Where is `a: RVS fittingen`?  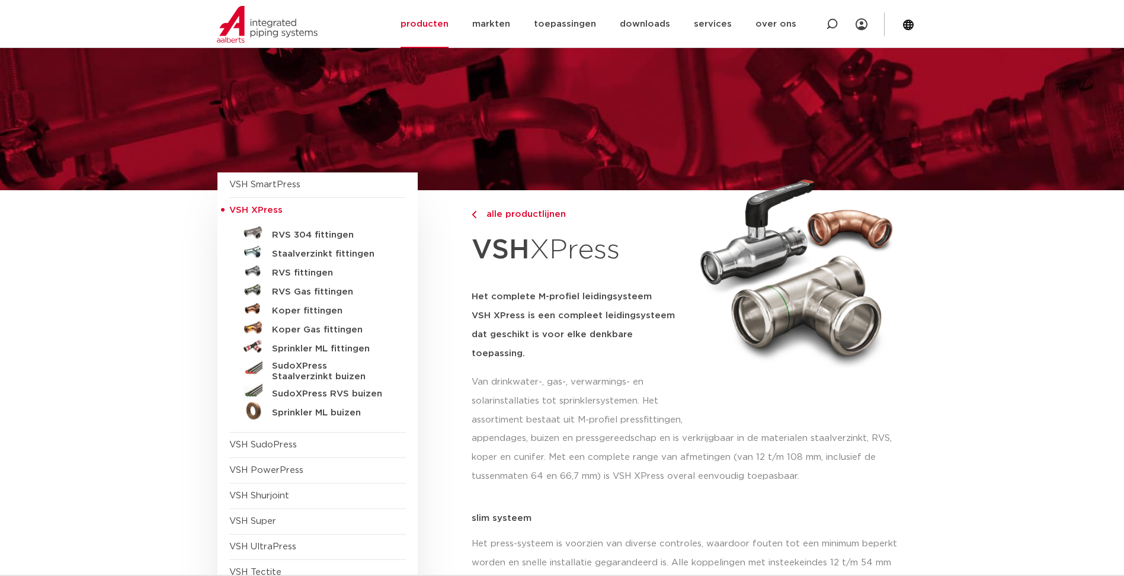
a: RVS fittingen is located at coordinates (317, 271).